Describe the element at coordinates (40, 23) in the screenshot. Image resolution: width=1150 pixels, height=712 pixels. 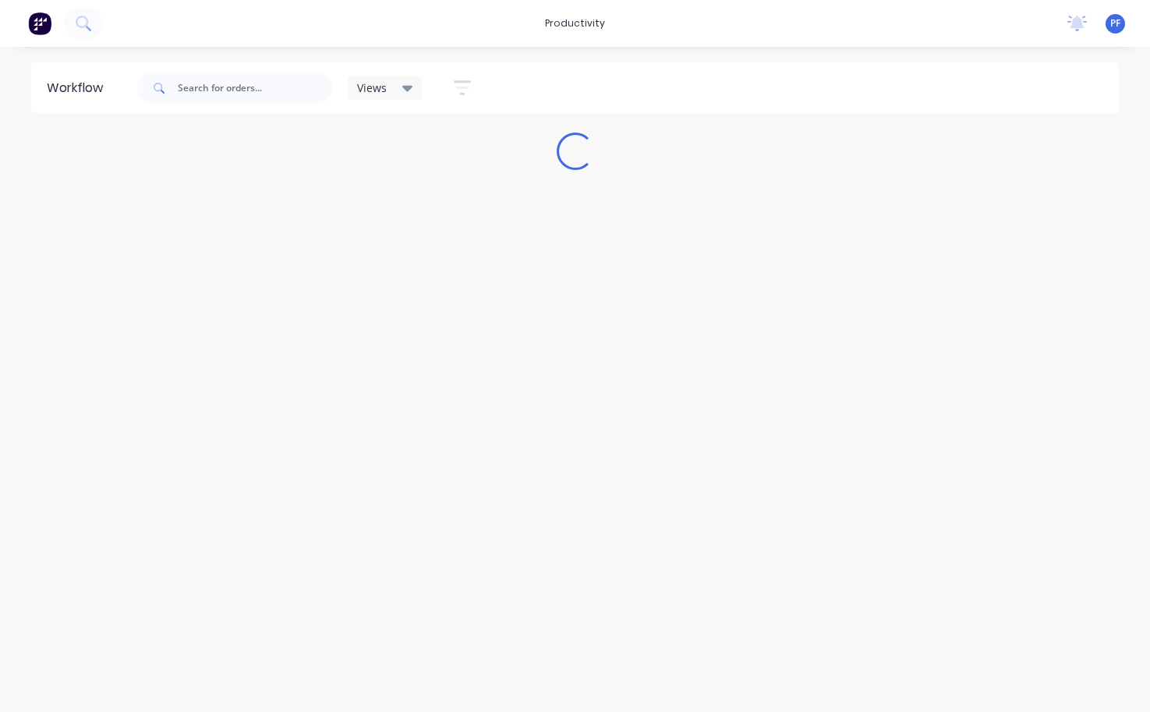
I see `img: Factory` at that location.